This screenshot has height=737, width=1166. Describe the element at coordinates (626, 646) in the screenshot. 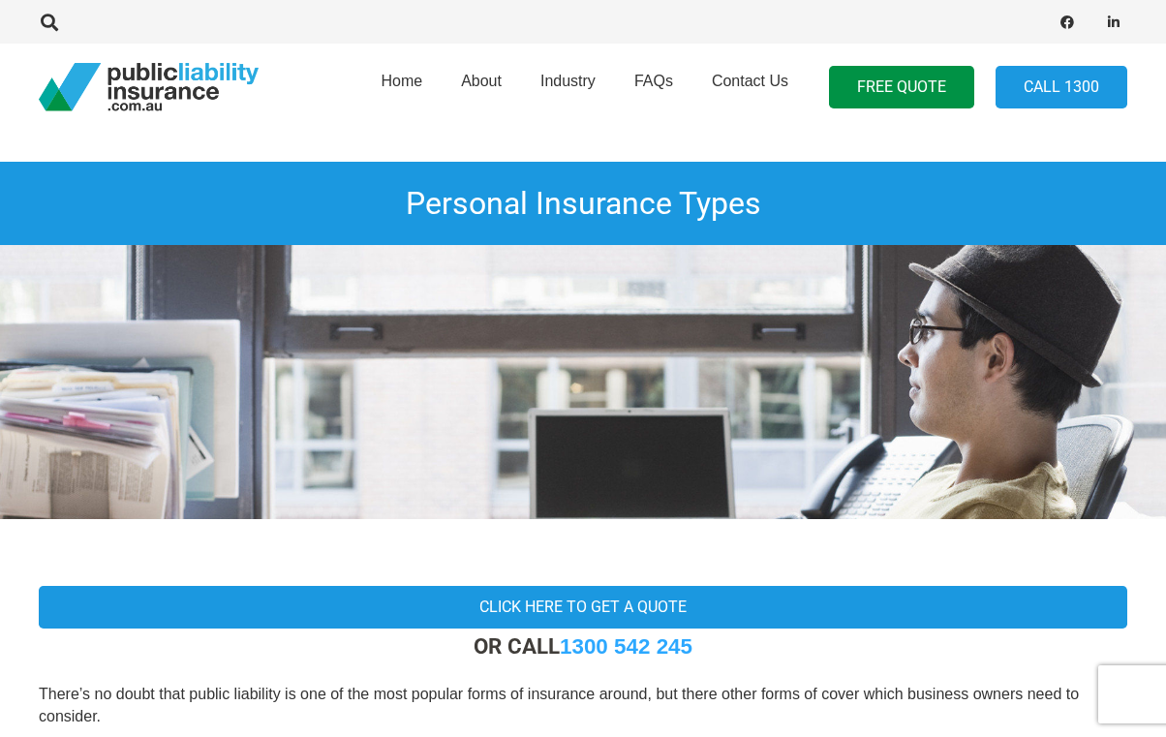

I see `a: 1300 542 245` at that location.